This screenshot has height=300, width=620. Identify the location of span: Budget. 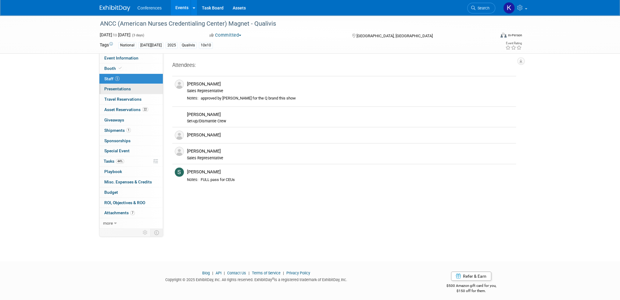
(111, 192).